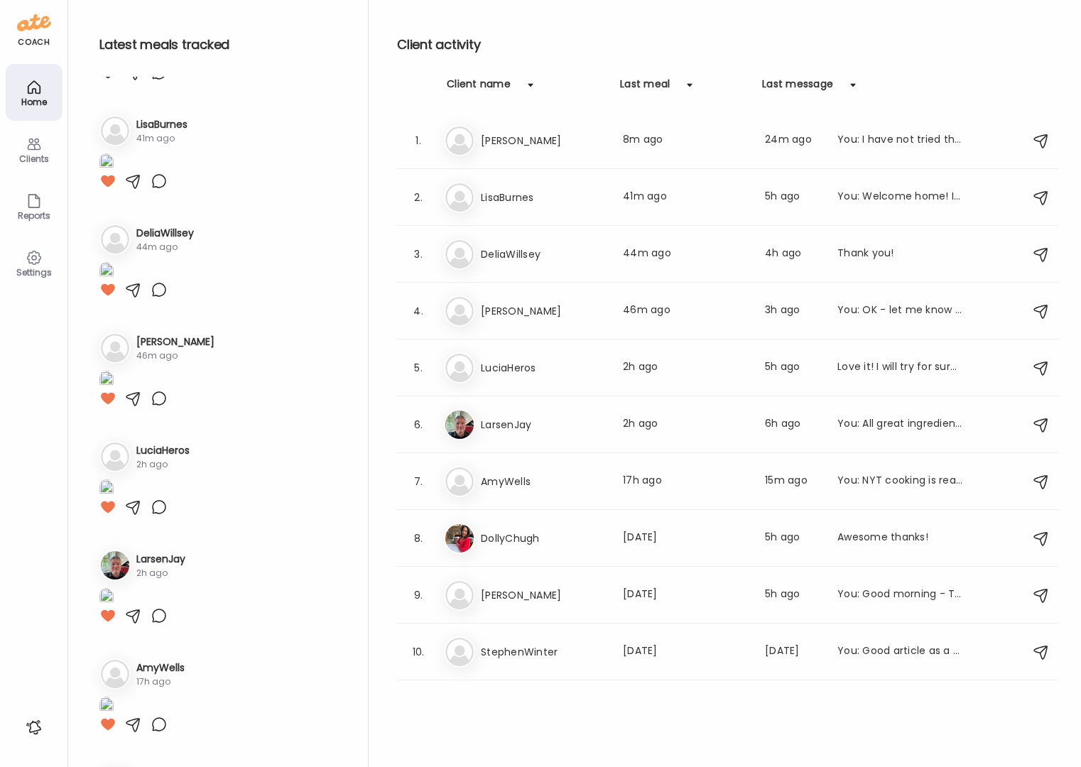 This screenshot has width=1081, height=767. What do you see at coordinates (418, 482) in the screenshot?
I see `div: 7.` at bounding box center [418, 482].